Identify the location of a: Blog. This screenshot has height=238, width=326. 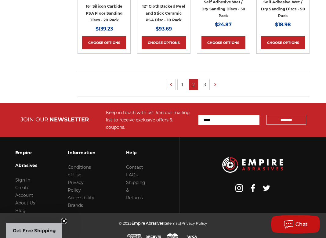
(20, 210).